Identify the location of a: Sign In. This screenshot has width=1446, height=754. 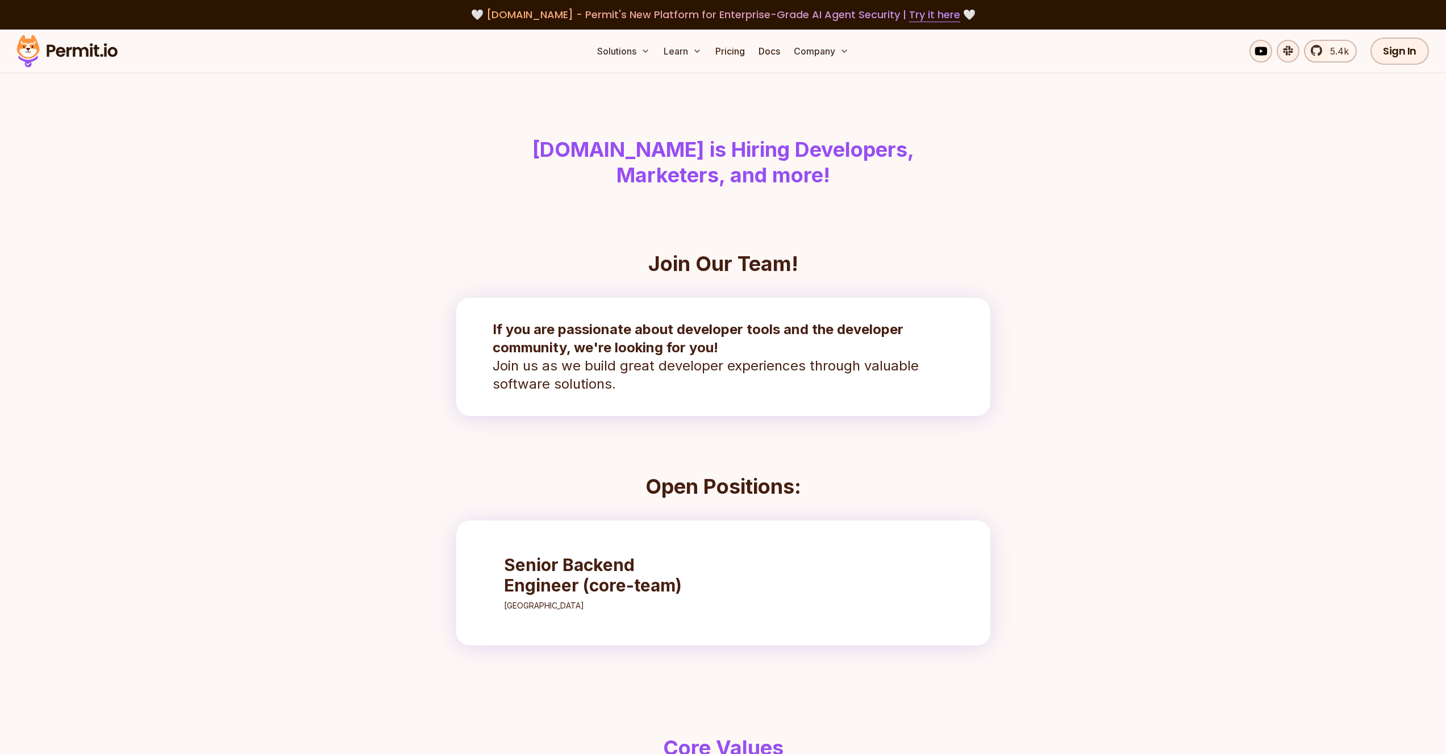
(1400, 51).